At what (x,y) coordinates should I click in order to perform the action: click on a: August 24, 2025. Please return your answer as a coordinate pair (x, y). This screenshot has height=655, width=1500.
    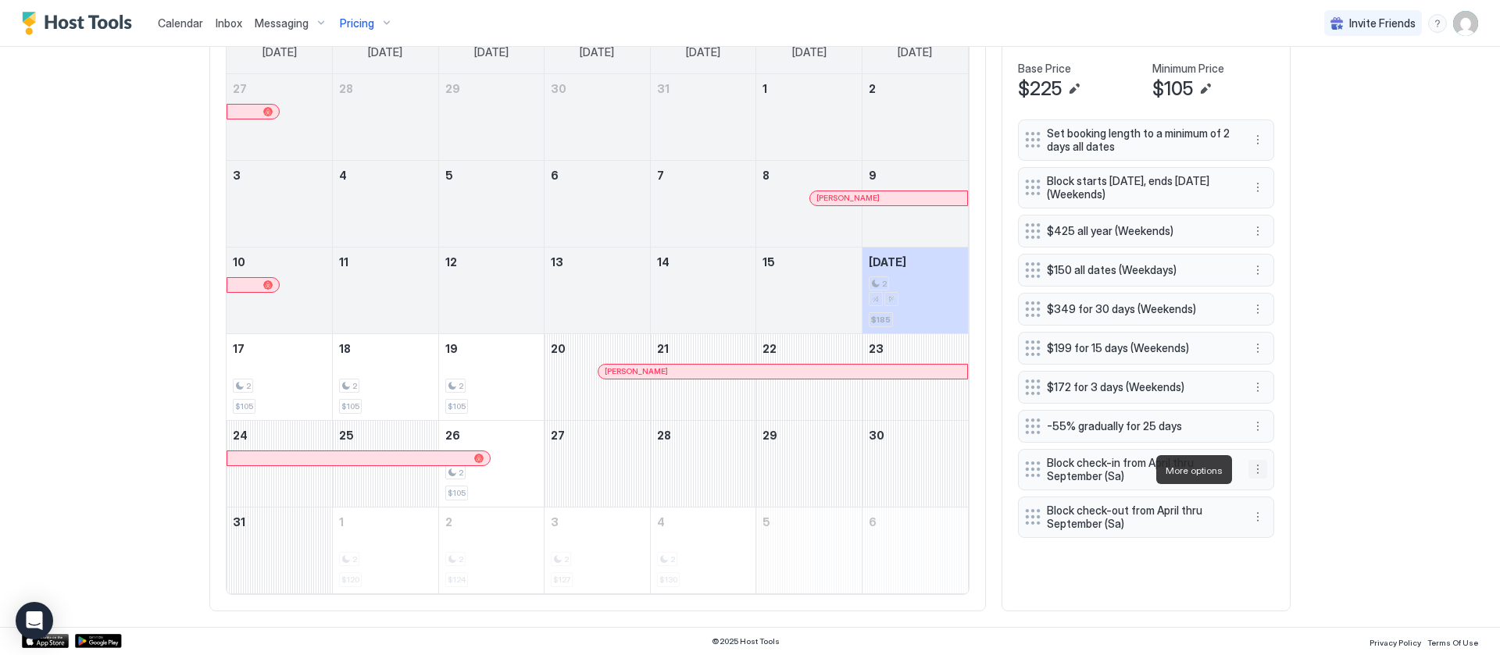
    Looking at the image, I should click on (279, 435).